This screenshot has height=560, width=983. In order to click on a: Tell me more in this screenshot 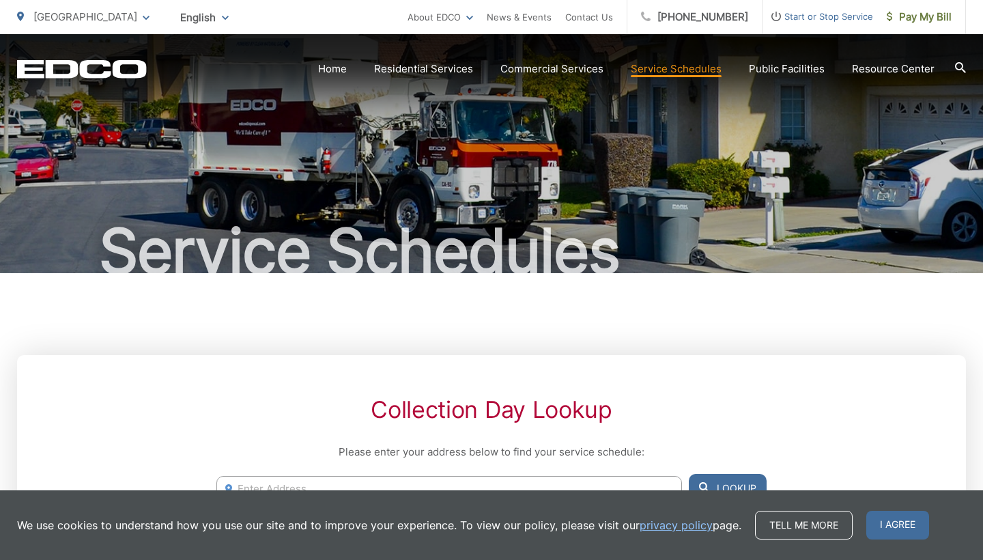, I will do `click(804, 525)`.